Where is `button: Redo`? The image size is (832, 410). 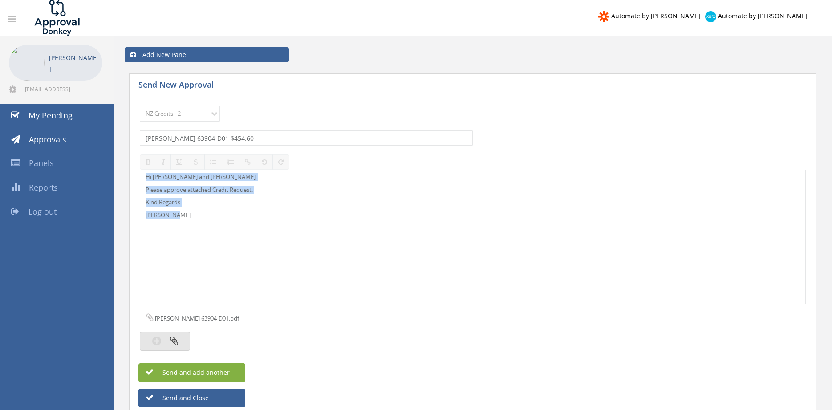 button: Redo is located at coordinates (281, 162).